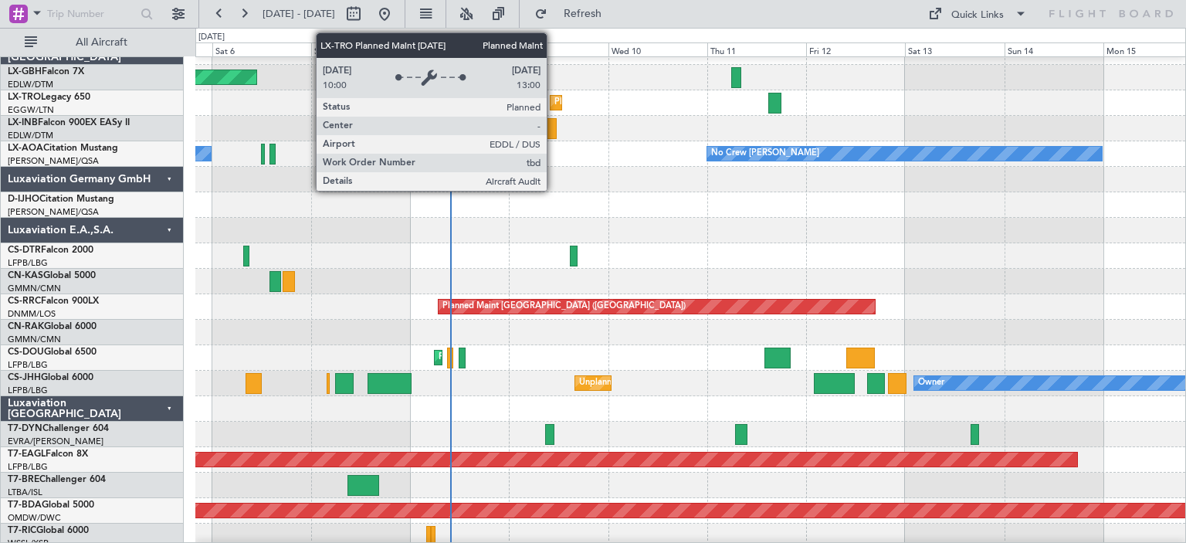 Image resolution: width=1186 pixels, height=543 pixels. Describe the element at coordinates (34, 517) in the screenshot. I see `a: OMDW/DWC` at that location.